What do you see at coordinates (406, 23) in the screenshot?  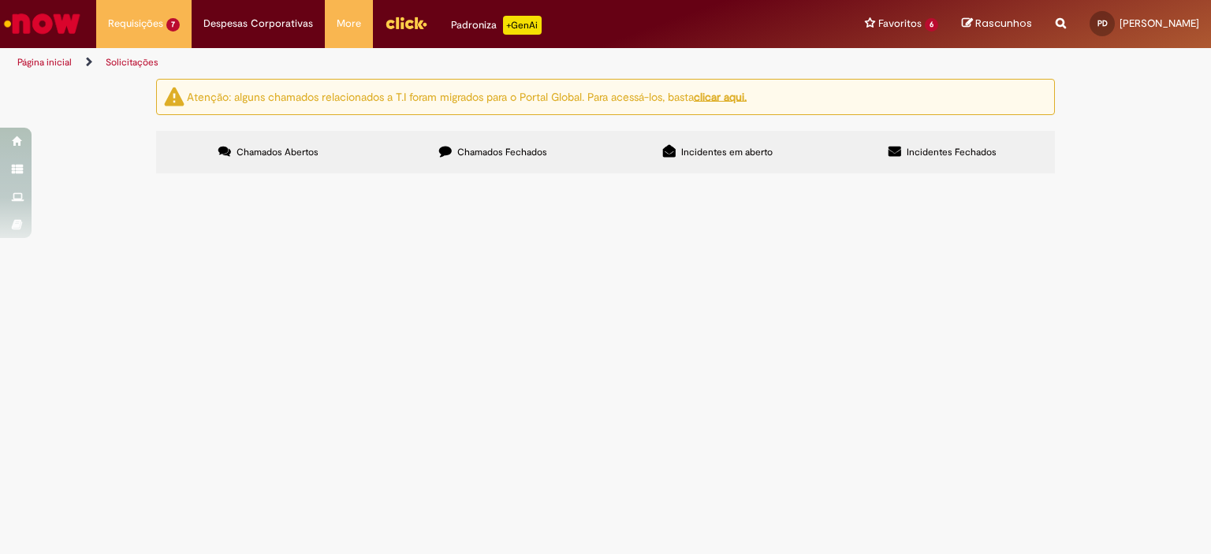 I see `img: click_logo_yellow_360x200.png` at bounding box center [406, 23].